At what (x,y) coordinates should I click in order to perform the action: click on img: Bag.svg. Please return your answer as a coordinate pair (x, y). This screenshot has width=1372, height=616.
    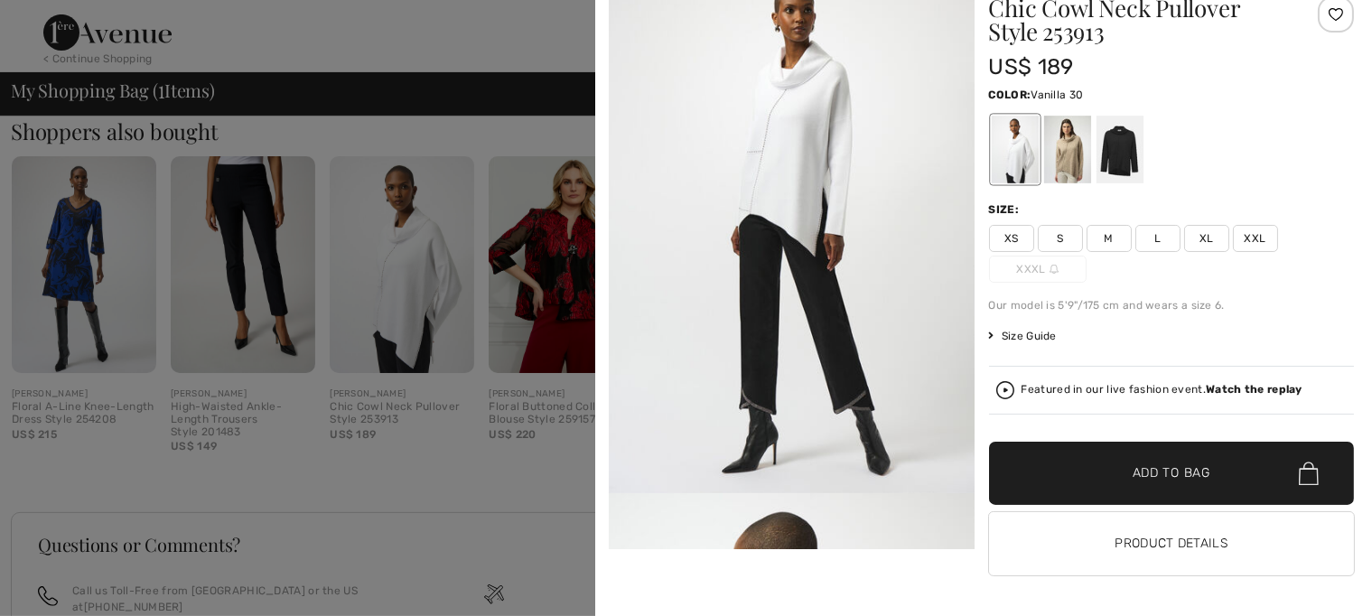
    Looking at the image, I should click on (1309, 473).